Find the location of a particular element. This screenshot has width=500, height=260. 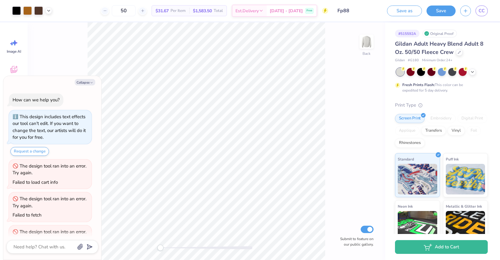

a: CC is located at coordinates (482, 11).